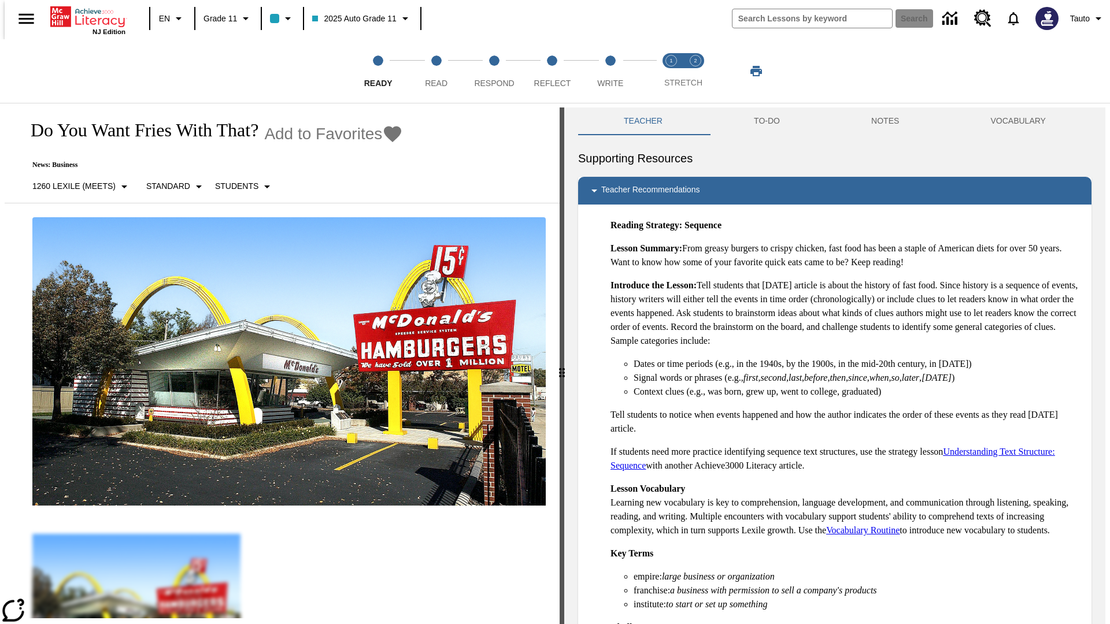  Describe the element at coordinates (834, 158) in the screenshot. I see `h6: Supporting Resources` at that location.